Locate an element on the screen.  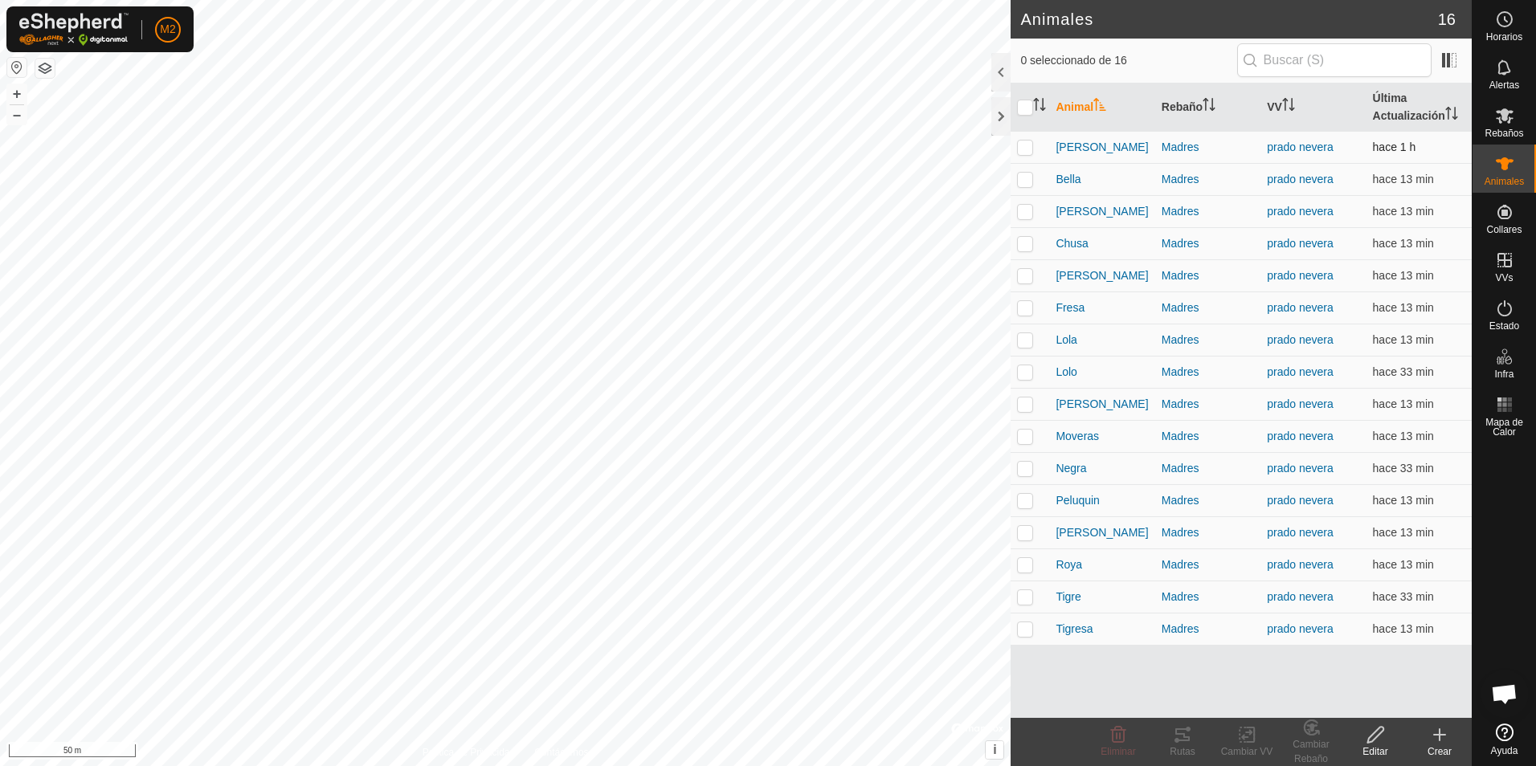
span: M2 is located at coordinates (167, 29).